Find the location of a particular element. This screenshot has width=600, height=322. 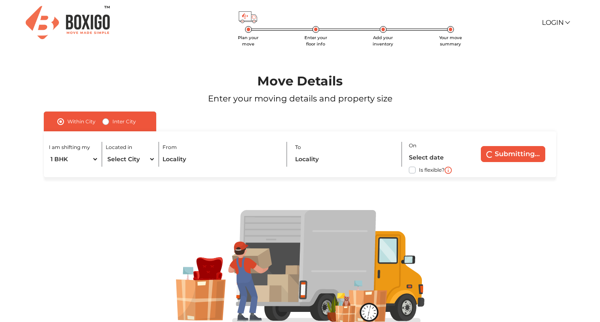

img: i is located at coordinates (448, 170).